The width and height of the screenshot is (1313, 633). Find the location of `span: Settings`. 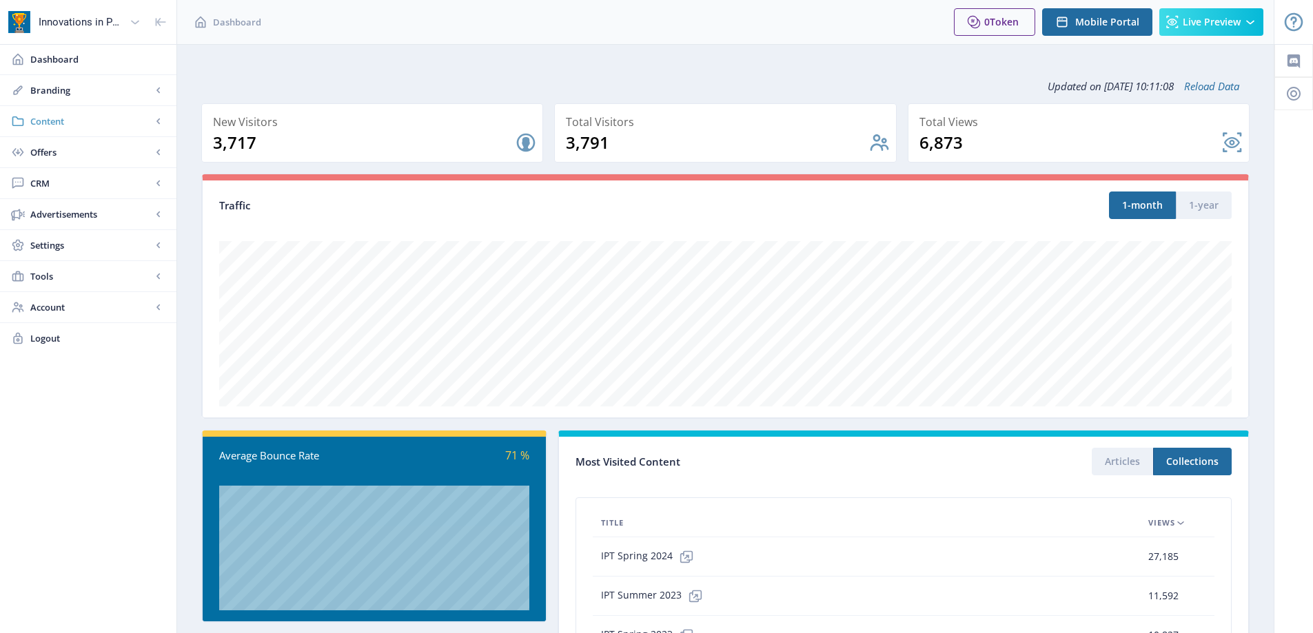

span: Settings is located at coordinates (91, 245).